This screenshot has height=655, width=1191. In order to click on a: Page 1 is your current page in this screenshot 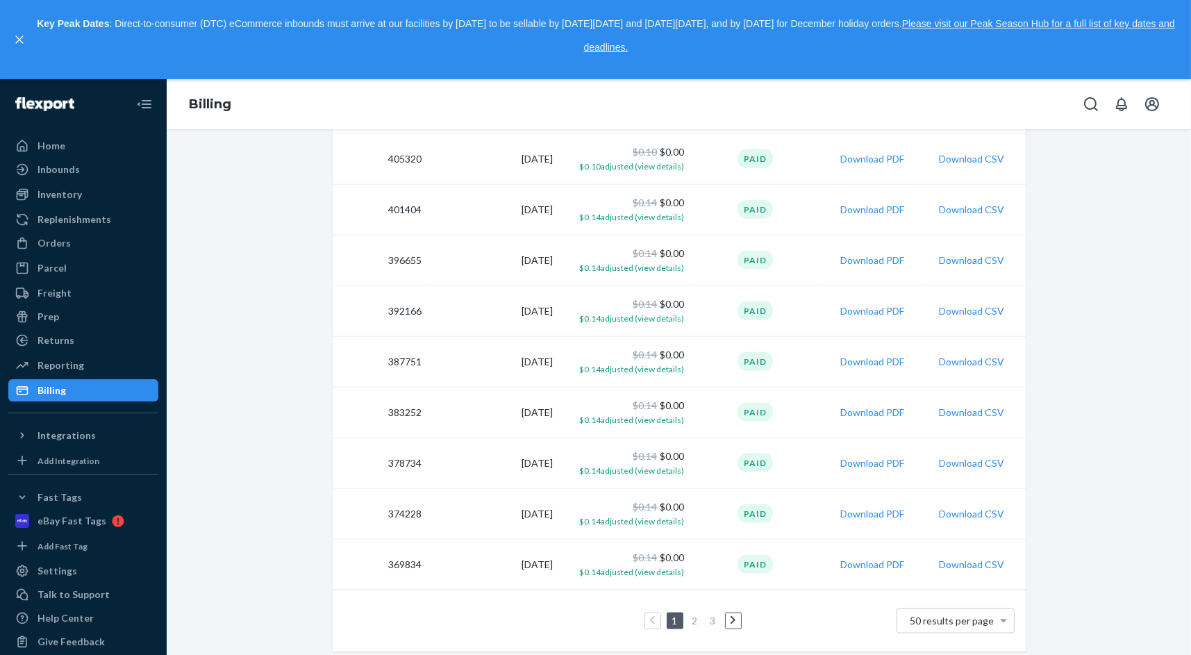, I will do `click(675, 620)`.